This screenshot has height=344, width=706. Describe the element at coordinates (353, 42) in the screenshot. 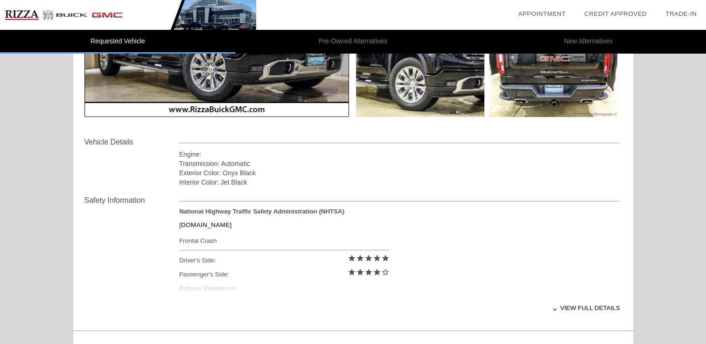

I see `li: Pre-Owned Alternatives` at that location.